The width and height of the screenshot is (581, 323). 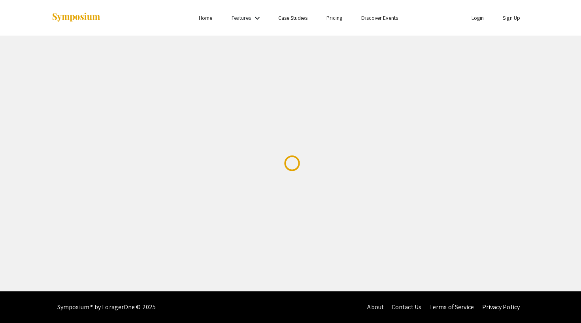 I want to click on a: Terms of Service, so click(x=452, y=307).